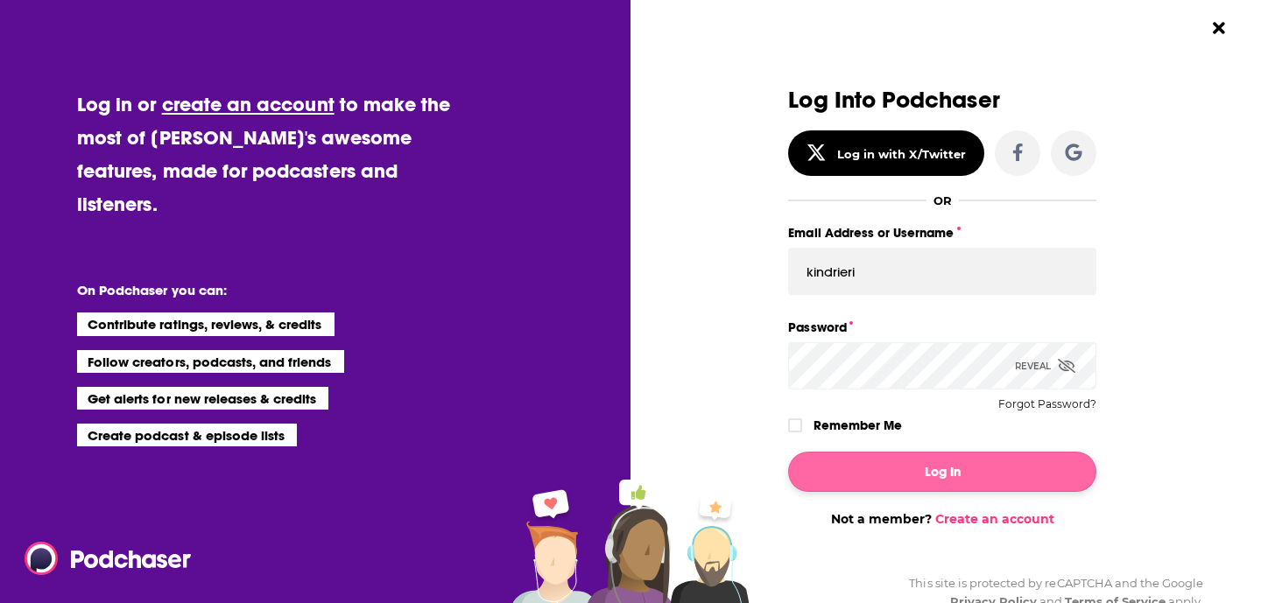  I want to click on div: OR, so click(942, 201).